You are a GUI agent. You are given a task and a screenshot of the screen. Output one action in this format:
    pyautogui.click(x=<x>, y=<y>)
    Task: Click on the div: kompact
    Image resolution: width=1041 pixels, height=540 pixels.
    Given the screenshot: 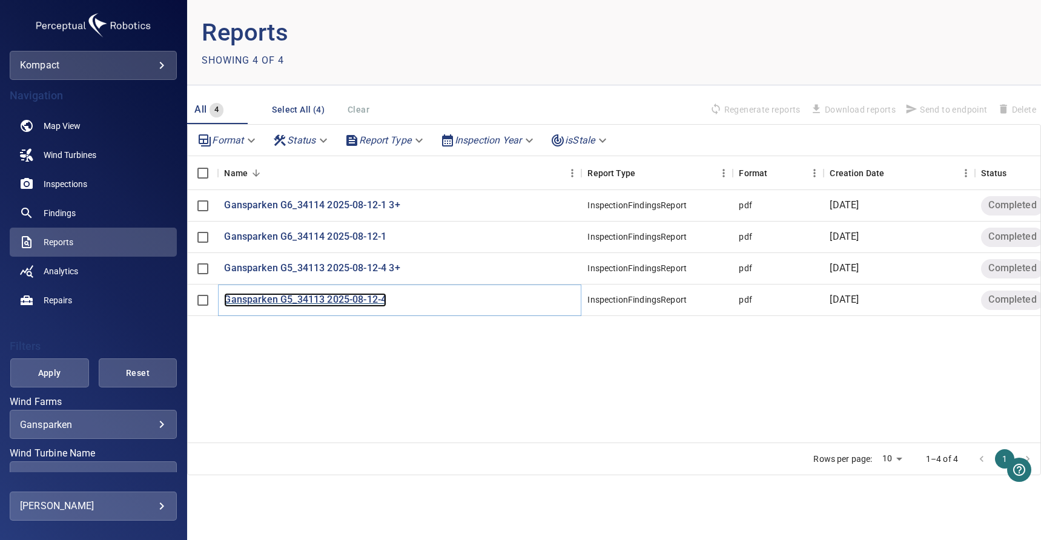 What is the action you would take?
    pyautogui.click(x=93, y=65)
    